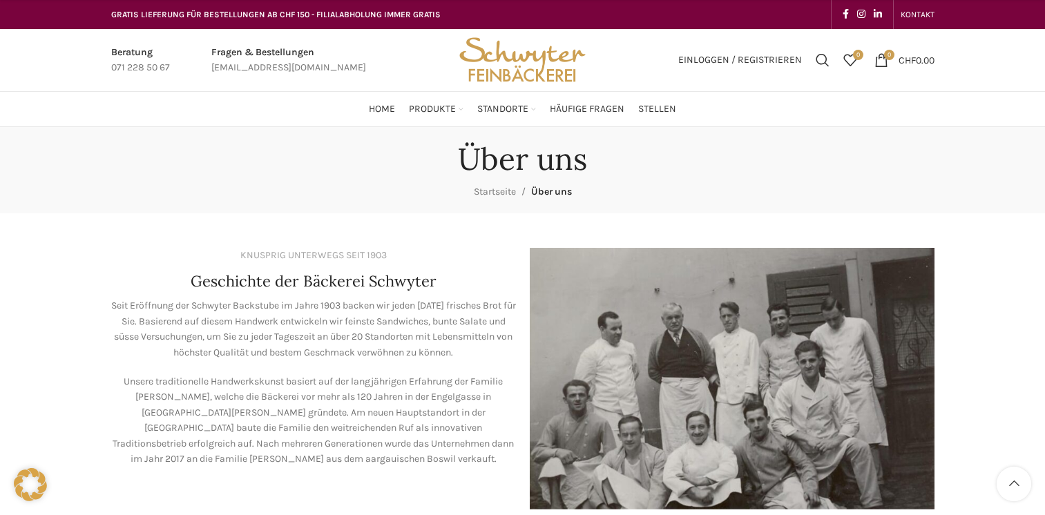  Describe the element at coordinates (878, 14) in the screenshot. I see `a: Linkedin social link` at that location.